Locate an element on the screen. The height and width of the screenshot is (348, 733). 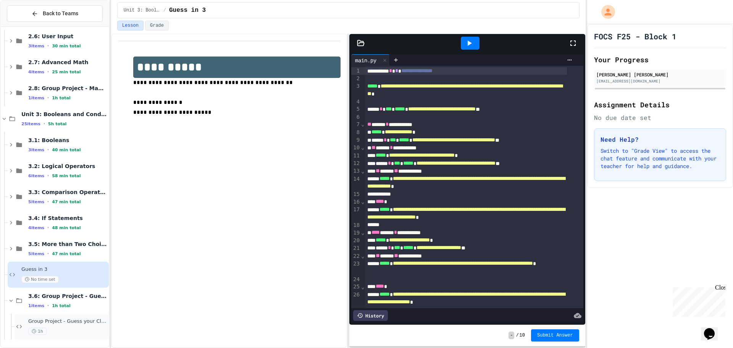
span: 1h is located at coordinates (37, 331).